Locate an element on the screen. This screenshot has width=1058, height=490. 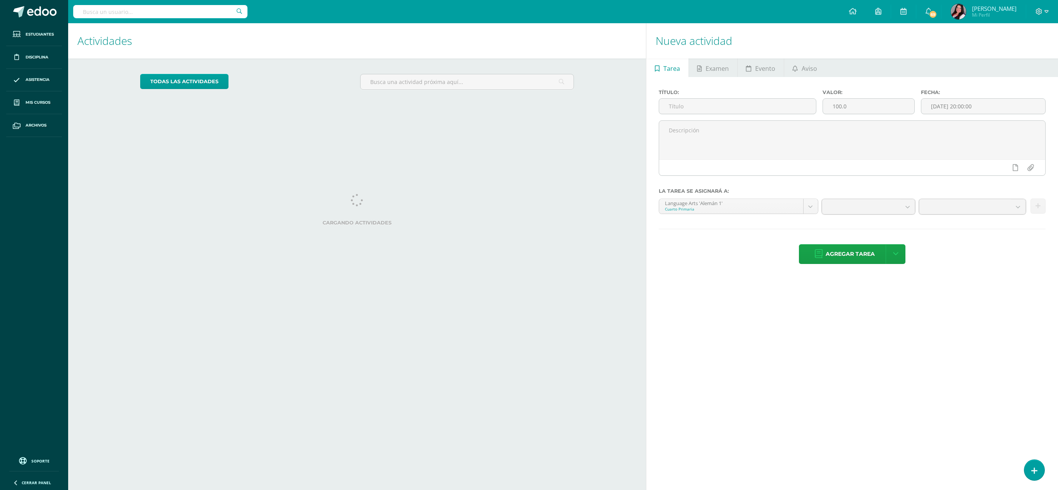
label: Título: is located at coordinates (737, 92).